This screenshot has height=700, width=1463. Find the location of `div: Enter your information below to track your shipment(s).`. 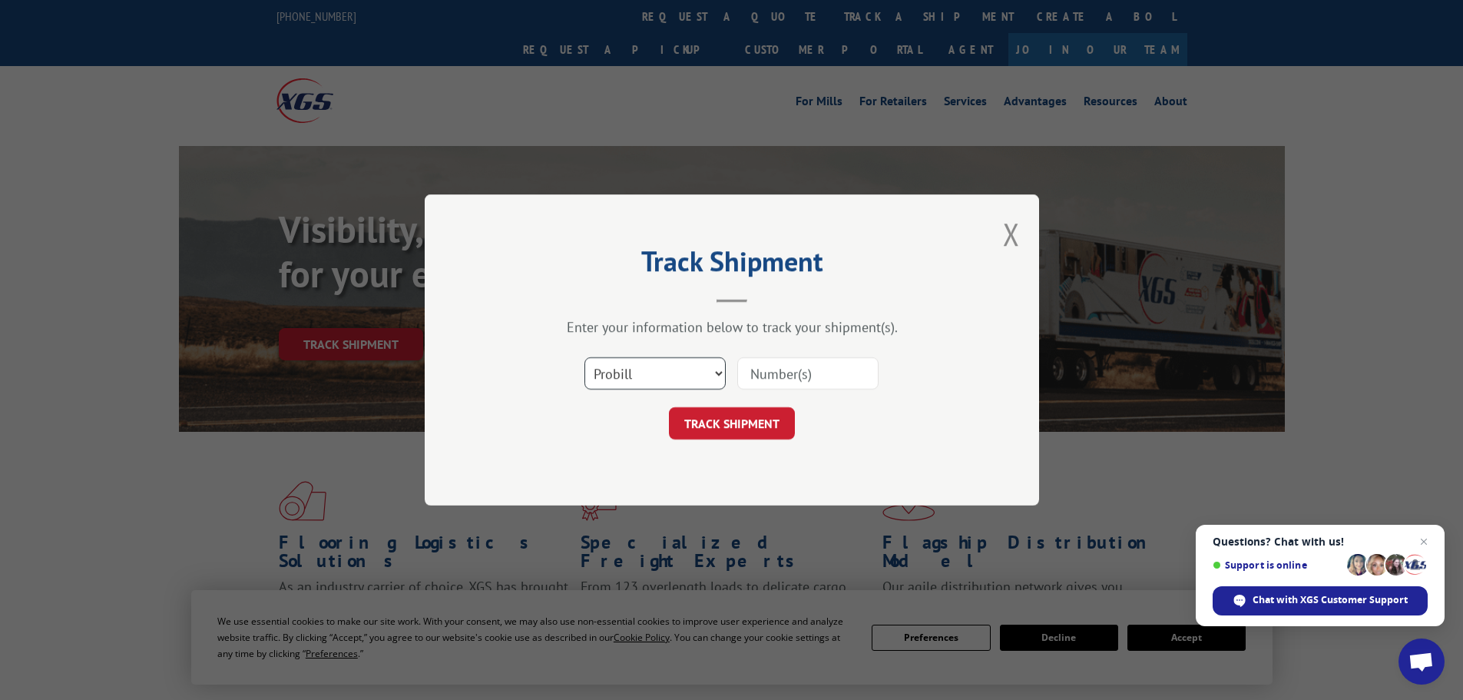

div: Enter your information below to track your shipment(s). is located at coordinates (732, 326).